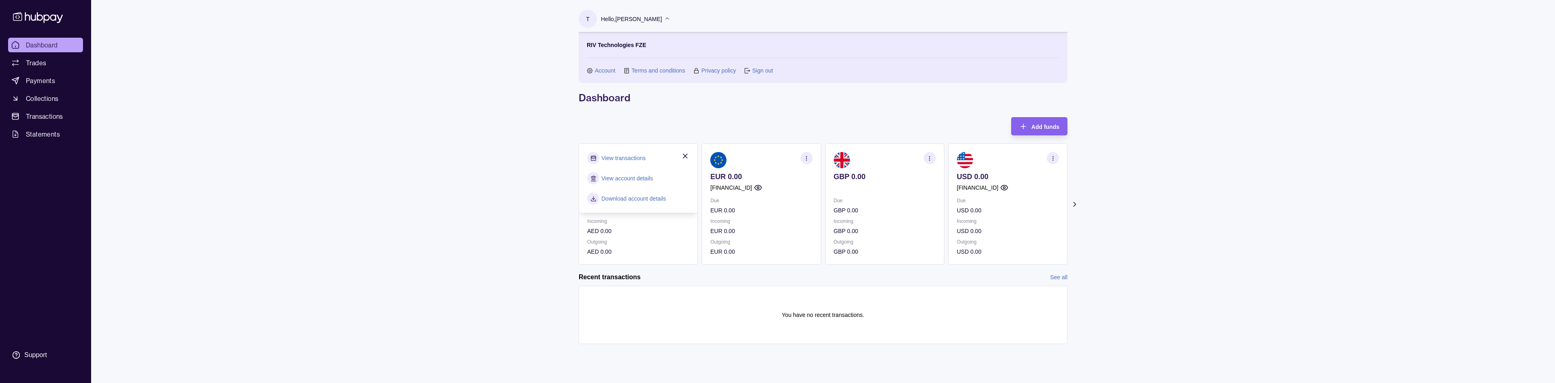 Image resolution: width=1555 pixels, height=383 pixels. Describe the element at coordinates (609, 277) in the screenshot. I see `h2: Recent transactions` at that location.